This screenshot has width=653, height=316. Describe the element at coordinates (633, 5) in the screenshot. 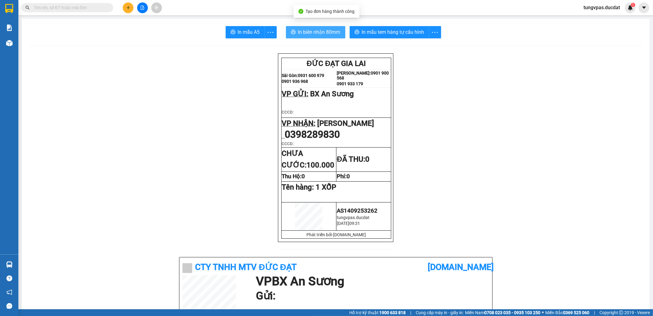

I see `span: 1` at that location.